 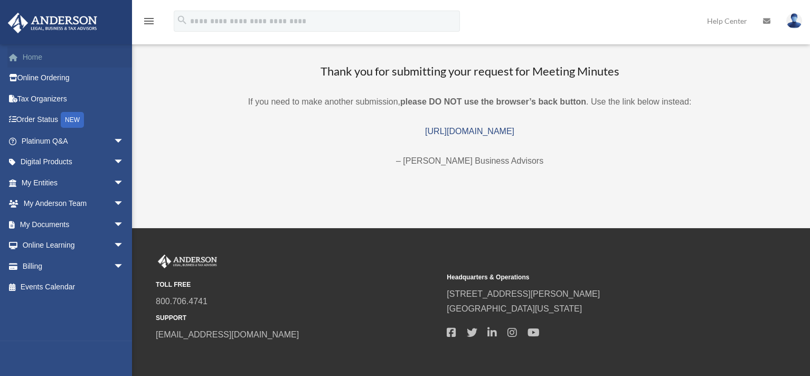 I want to click on div: NEW, so click(x=72, y=120).